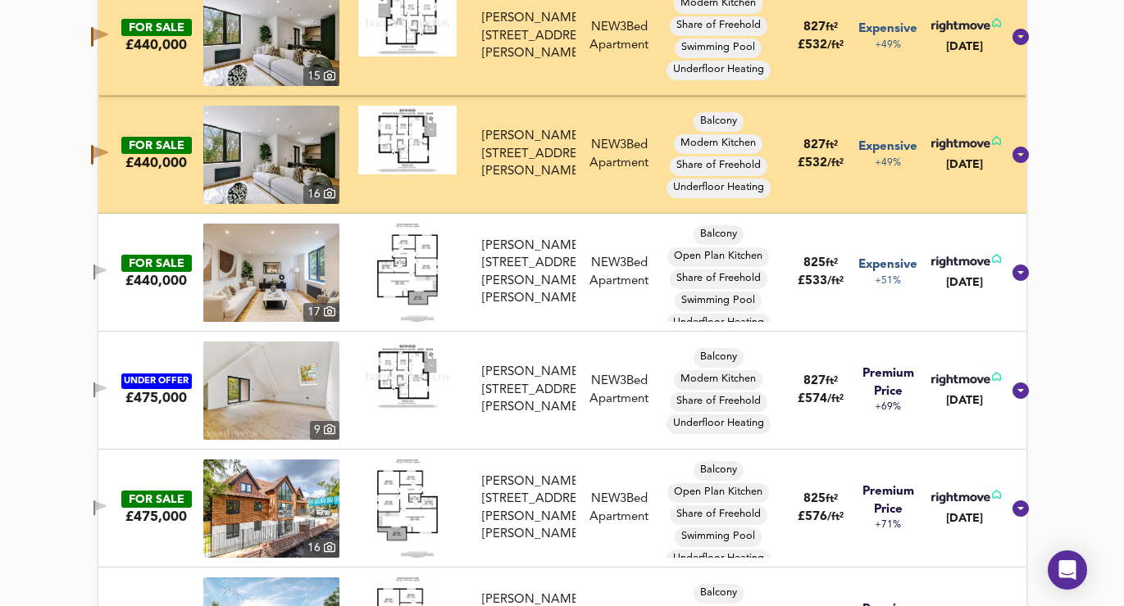 This screenshot has width=1124, height=606. What do you see at coordinates (325, 430) in the screenshot?
I see `div: 9` at bounding box center [325, 430].